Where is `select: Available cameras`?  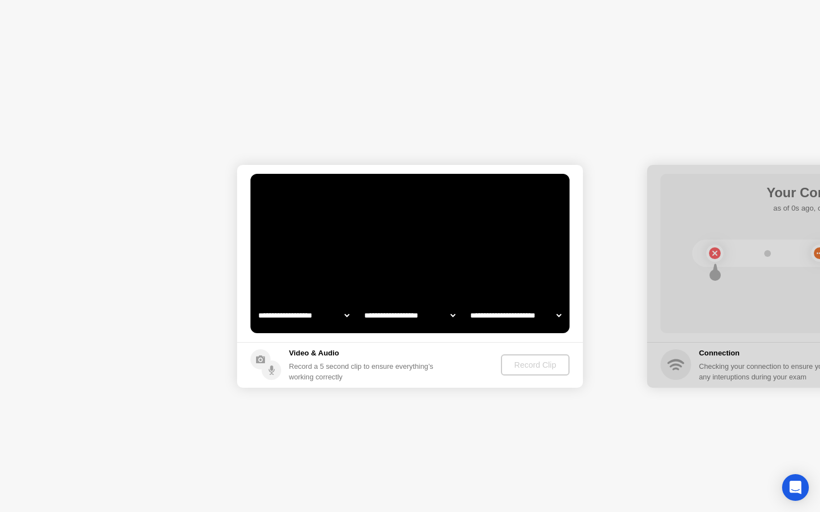
select: Available cameras is located at coordinates (303, 316).